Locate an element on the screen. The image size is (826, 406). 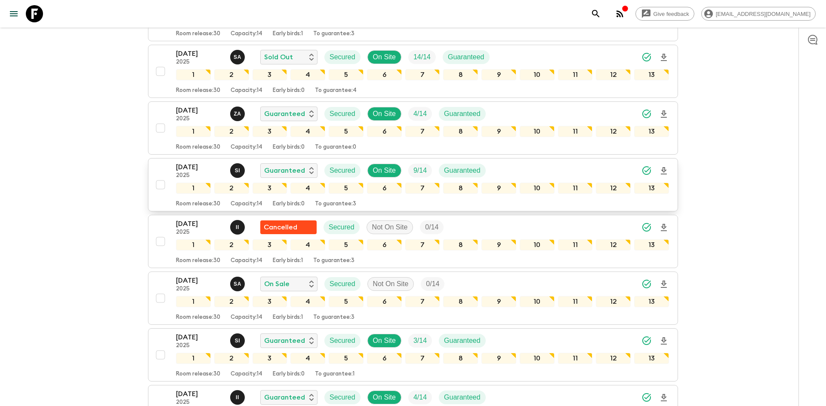
button: SA is located at coordinates (238, 284).